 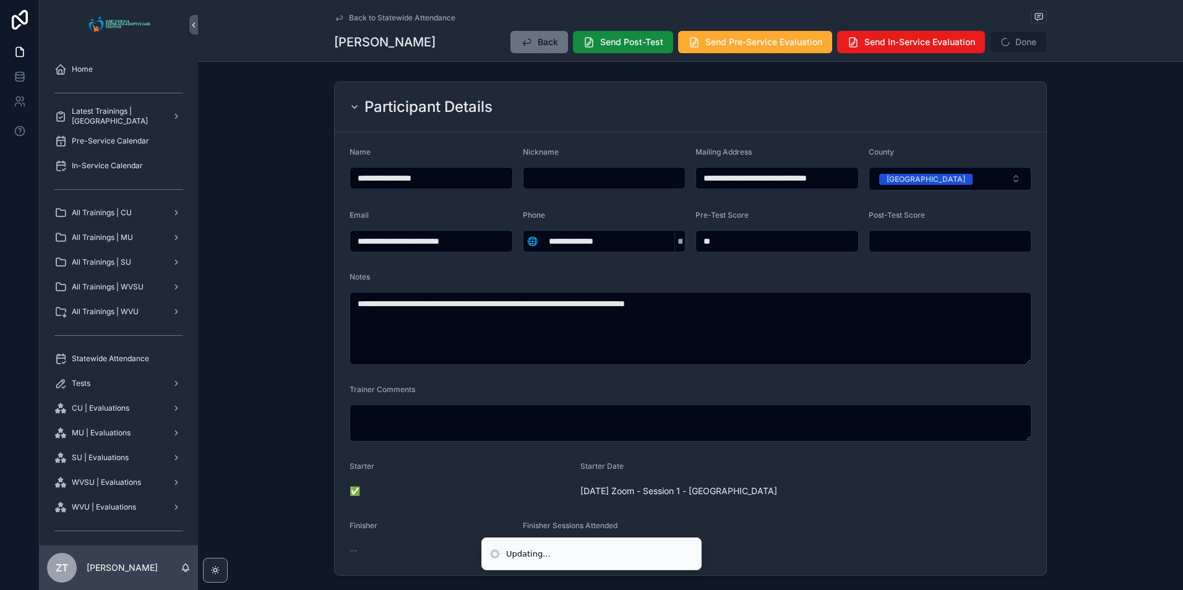 I want to click on a: WVSU | Evaluations, so click(x=119, y=483).